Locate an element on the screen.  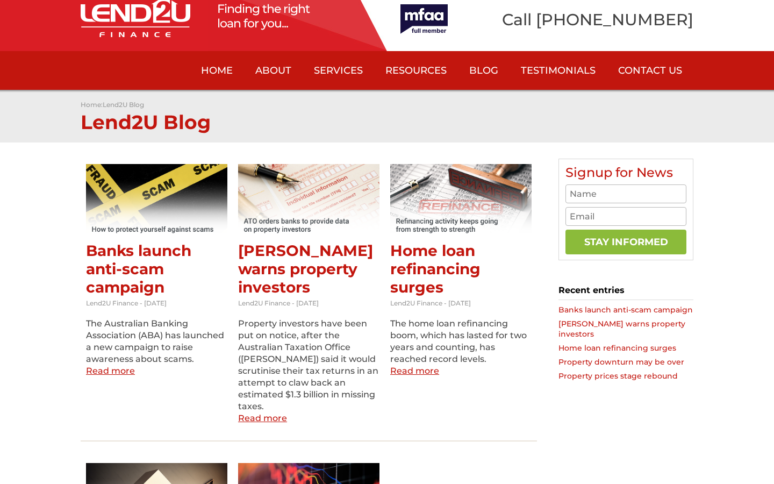
a: Services is located at coordinates (338, 70).